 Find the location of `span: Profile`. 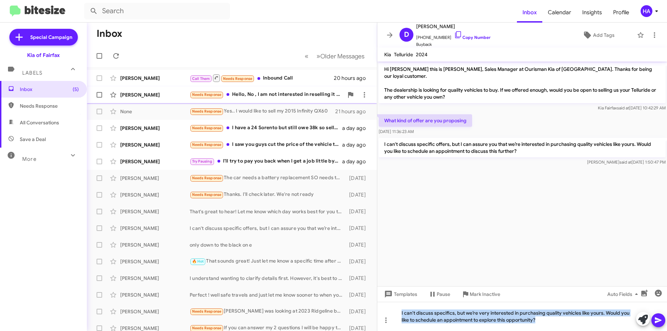

span: Profile is located at coordinates (621, 13).